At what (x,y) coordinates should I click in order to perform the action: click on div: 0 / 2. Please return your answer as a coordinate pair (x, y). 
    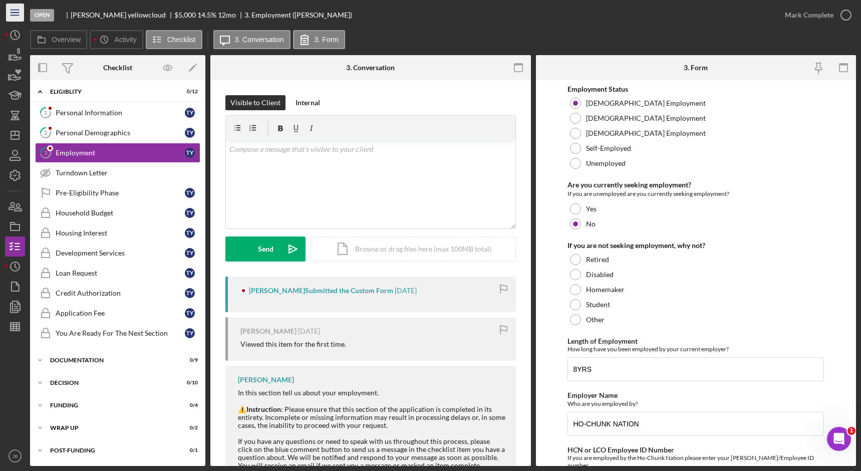
    Looking at the image, I should click on (189, 428).